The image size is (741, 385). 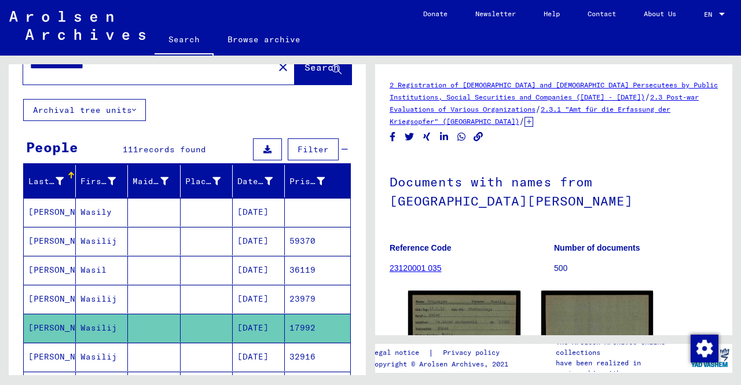 What do you see at coordinates (420, 248) in the screenshot?
I see `b: Reference Code` at bounding box center [420, 248].